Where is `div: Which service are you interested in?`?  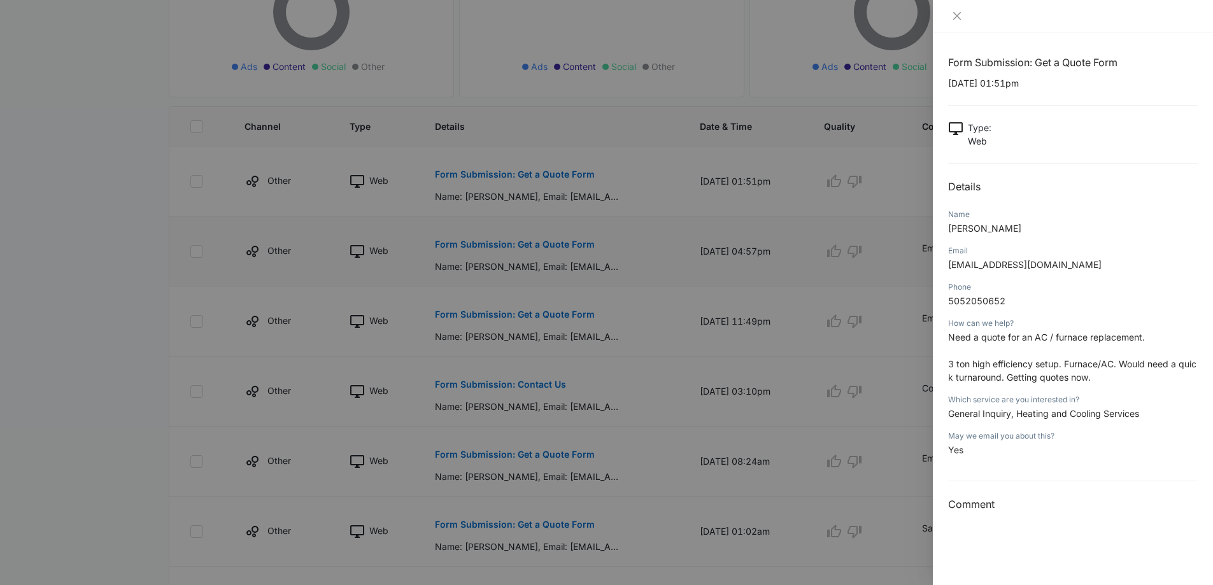 div: Which service are you interested in? is located at coordinates (1073, 400).